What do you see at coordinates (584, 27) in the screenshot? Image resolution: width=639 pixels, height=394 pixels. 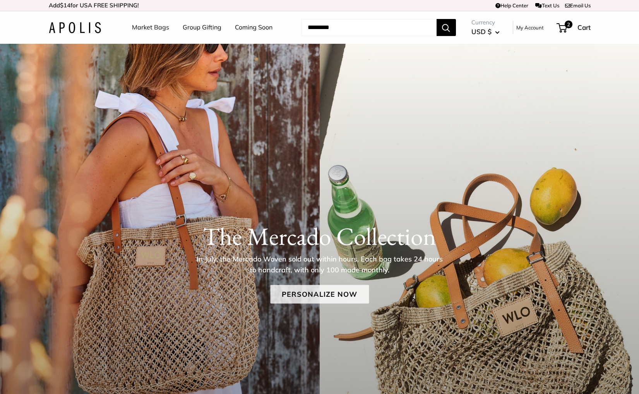 I see `span: Cart` at bounding box center [584, 27].